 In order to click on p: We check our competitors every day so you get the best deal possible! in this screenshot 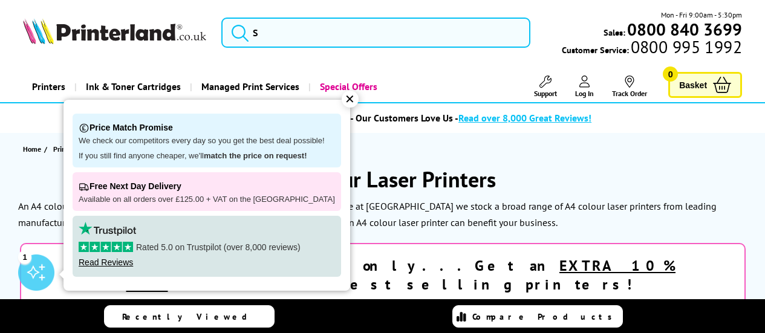, I will do `click(207, 141)`.